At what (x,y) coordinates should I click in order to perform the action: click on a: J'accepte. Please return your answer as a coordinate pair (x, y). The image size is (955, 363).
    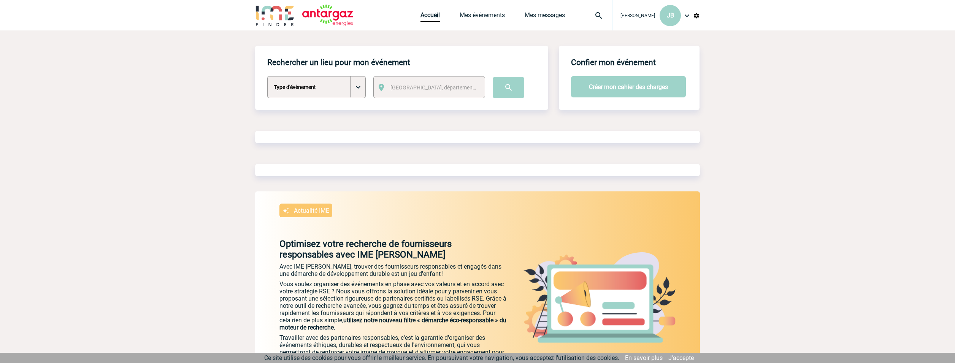
    Looking at the image, I should click on (681, 357).